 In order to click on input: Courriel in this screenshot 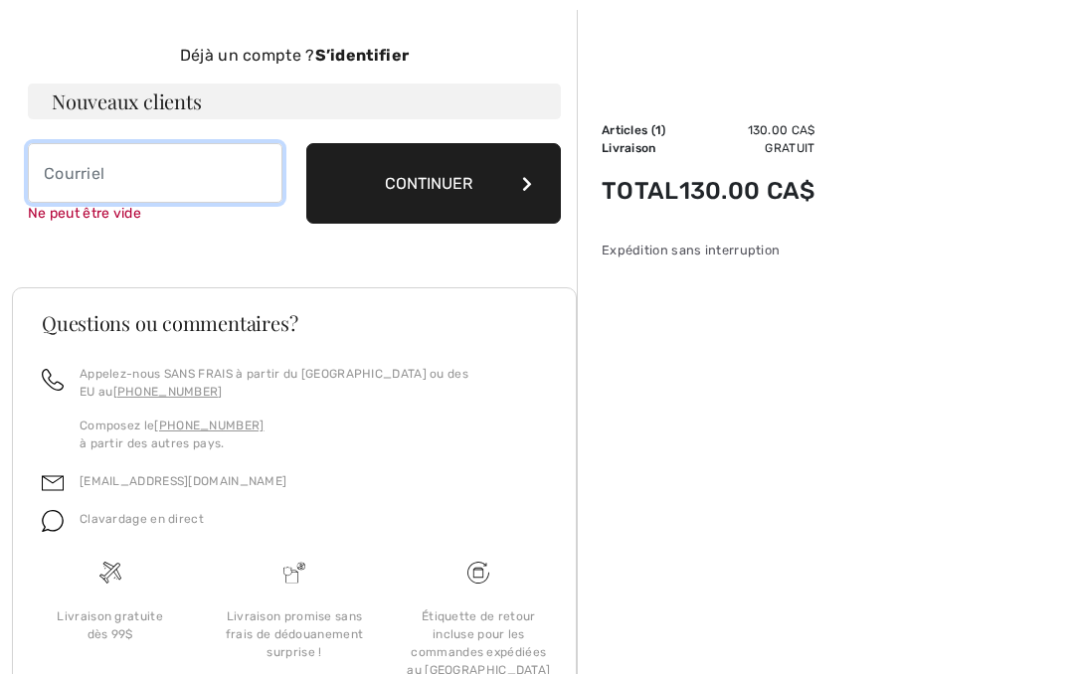, I will do `click(155, 173)`.